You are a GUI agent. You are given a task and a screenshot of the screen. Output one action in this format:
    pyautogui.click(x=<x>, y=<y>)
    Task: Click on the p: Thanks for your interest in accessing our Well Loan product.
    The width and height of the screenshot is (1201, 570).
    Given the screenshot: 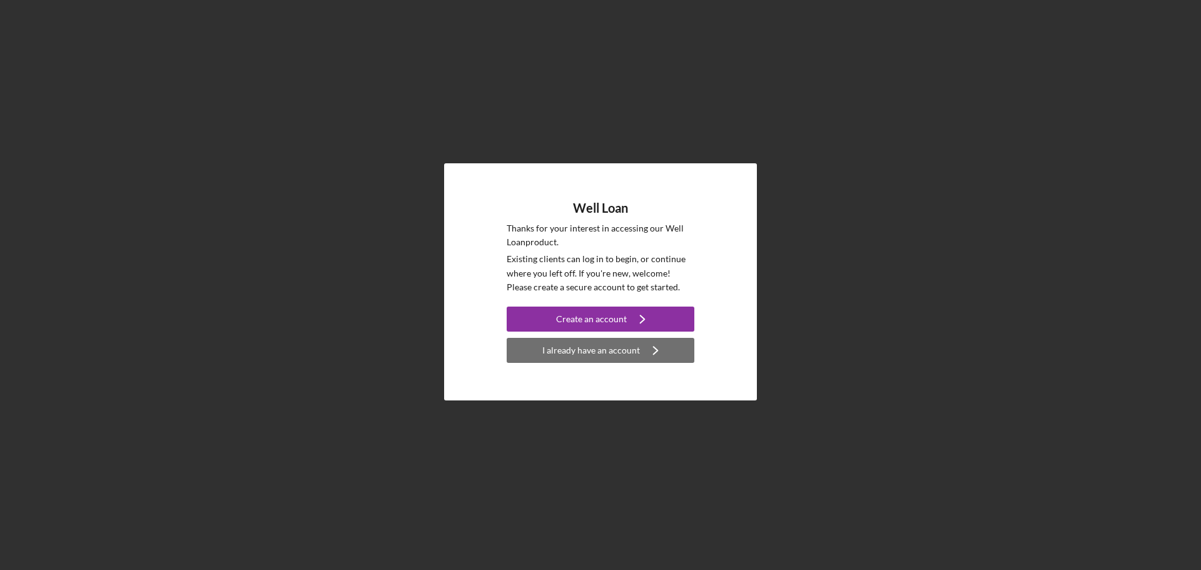 What is the action you would take?
    pyautogui.click(x=601, y=235)
    